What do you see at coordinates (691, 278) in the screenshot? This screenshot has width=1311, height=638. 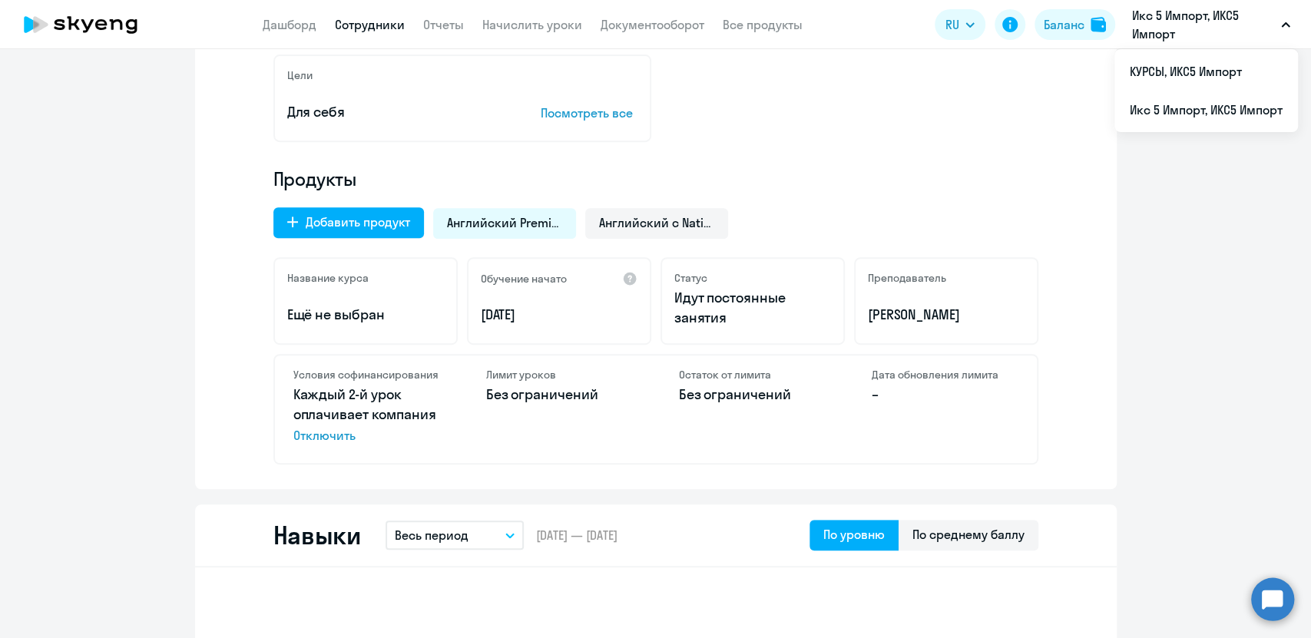 I see `h5: Статус` at bounding box center [691, 278].